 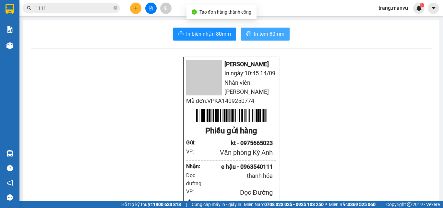 What do you see at coordinates (136, 8) in the screenshot?
I see `button: plus` at bounding box center [136, 8].